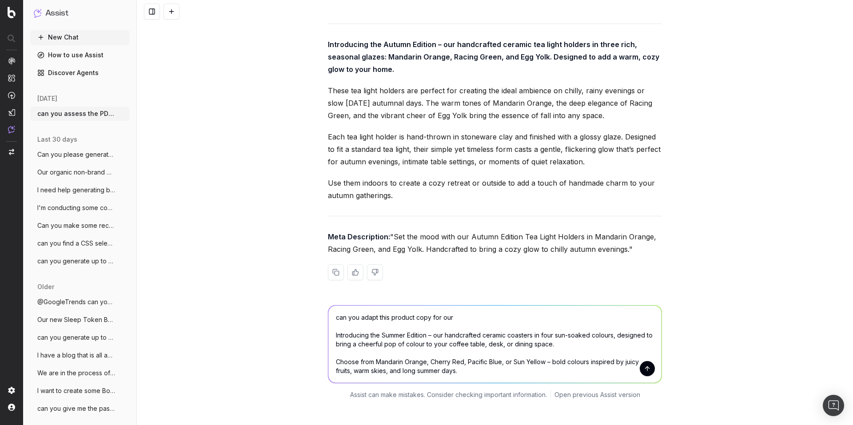 Image resolution: width=853 pixels, height=425 pixels. I want to click on span: I need help generating blog ideas for ac, so click(76, 190).